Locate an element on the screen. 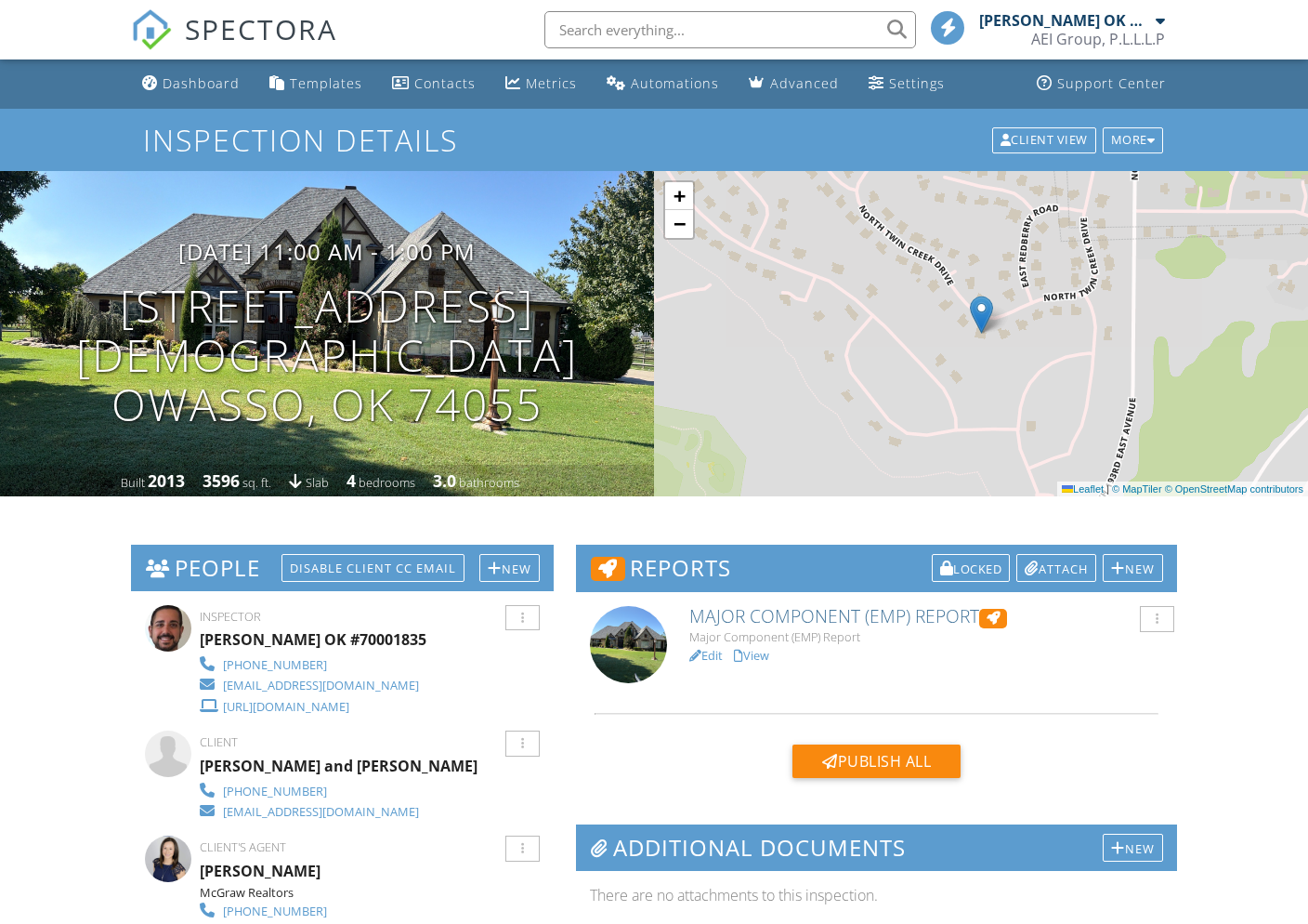 The width and height of the screenshot is (1308, 924). h1: Inspection Details is located at coordinates (654, 139).